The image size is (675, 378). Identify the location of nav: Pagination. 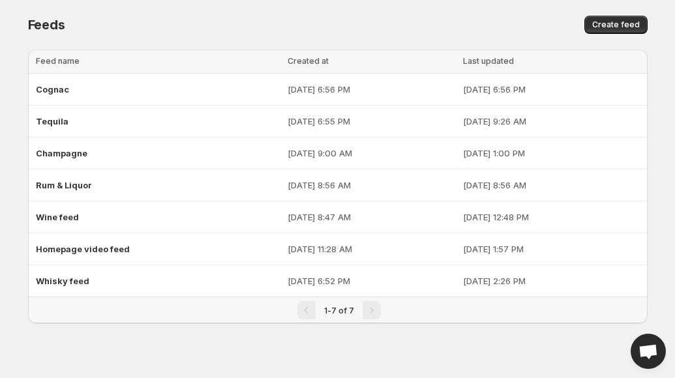
(338, 310).